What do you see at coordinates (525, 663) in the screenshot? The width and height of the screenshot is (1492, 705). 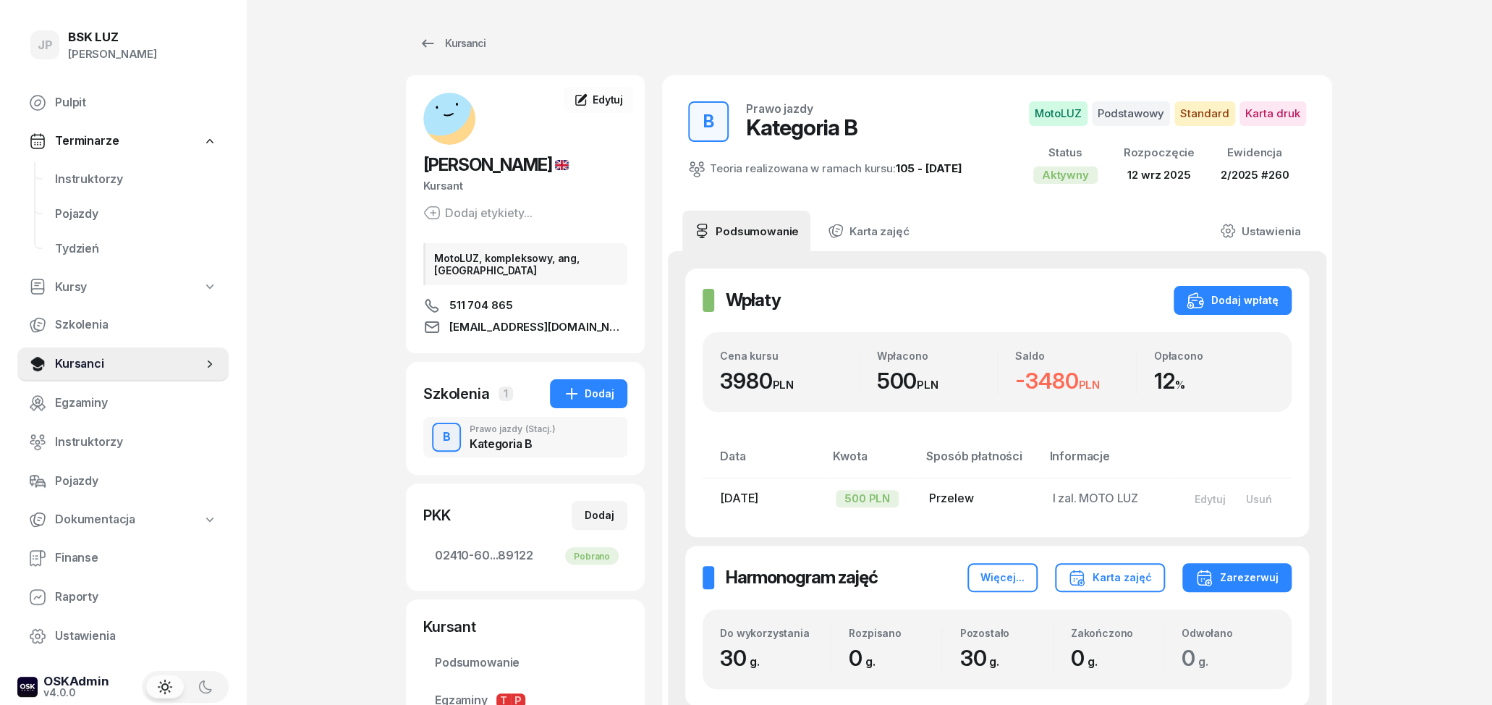 I see `span: Podsumowanie` at bounding box center [525, 663].